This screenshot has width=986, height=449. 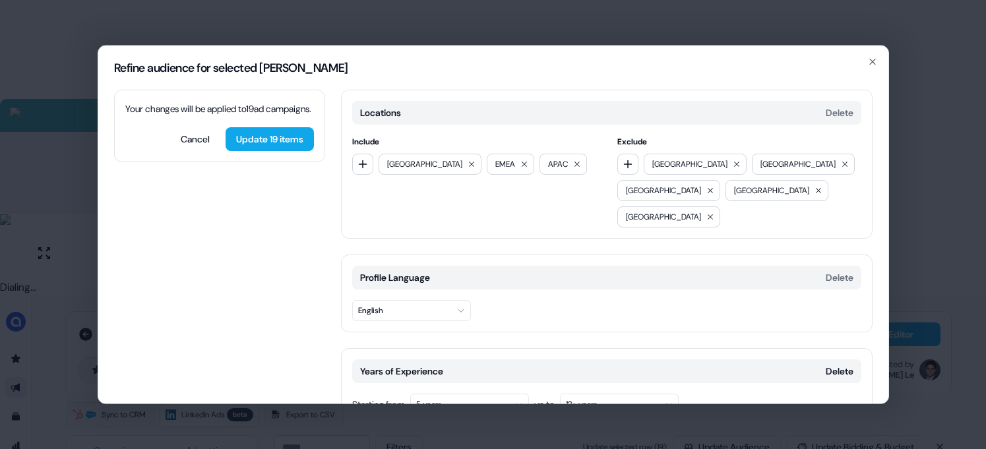 What do you see at coordinates (505, 164) in the screenshot?
I see `span: EMEA` at bounding box center [505, 164].